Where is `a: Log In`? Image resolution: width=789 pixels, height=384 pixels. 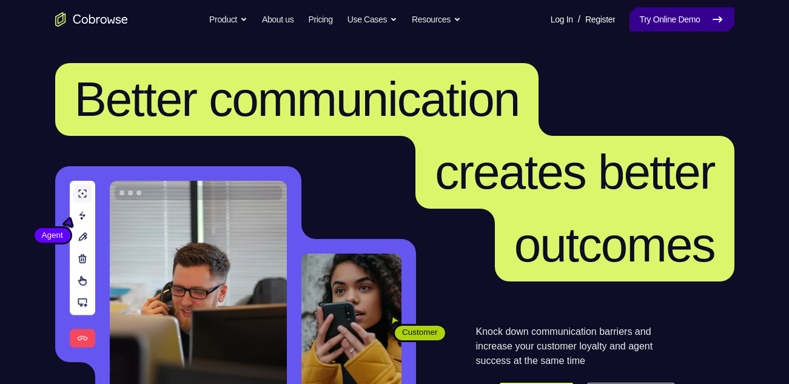
a: Log In is located at coordinates (562, 19).